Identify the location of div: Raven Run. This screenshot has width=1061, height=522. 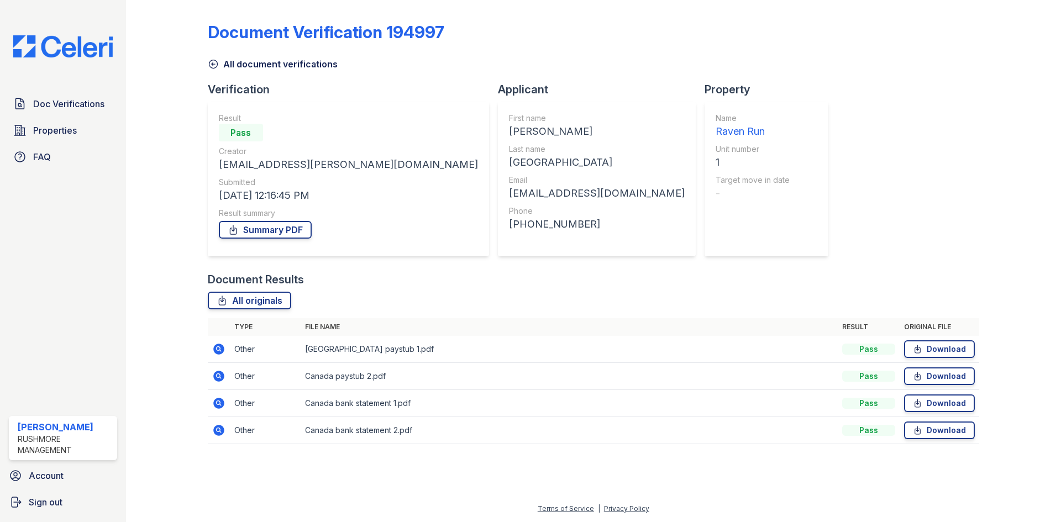
(753, 132).